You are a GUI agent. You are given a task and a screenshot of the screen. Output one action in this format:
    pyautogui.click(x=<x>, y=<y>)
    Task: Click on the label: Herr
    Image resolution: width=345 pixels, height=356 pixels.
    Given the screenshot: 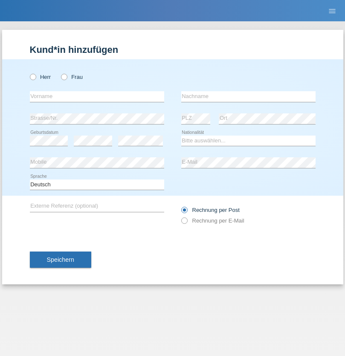 What is the action you would take?
    pyautogui.click(x=41, y=77)
    